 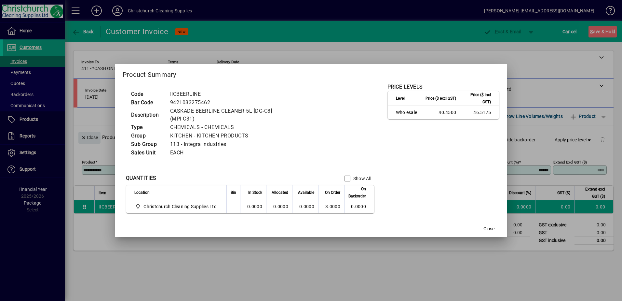 What do you see at coordinates (147, 127) in the screenshot?
I see `td: Type` at bounding box center [147, 127].